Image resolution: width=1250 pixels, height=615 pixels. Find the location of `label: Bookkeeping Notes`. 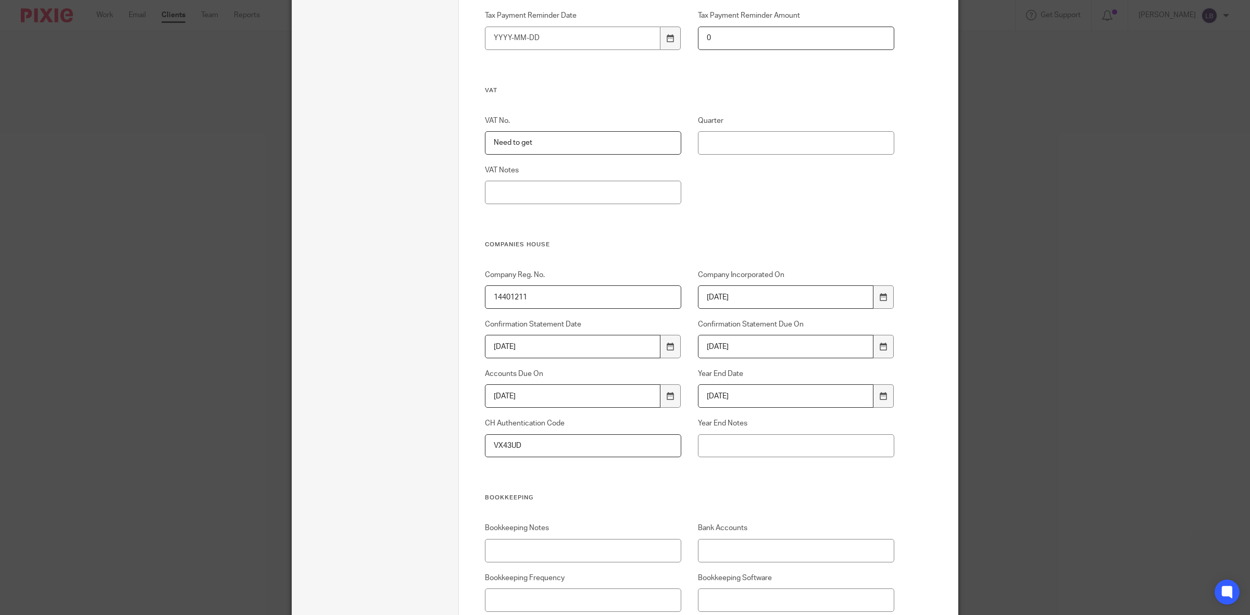

label: Bookkeeping Notes is located at coordinates (583, 528).